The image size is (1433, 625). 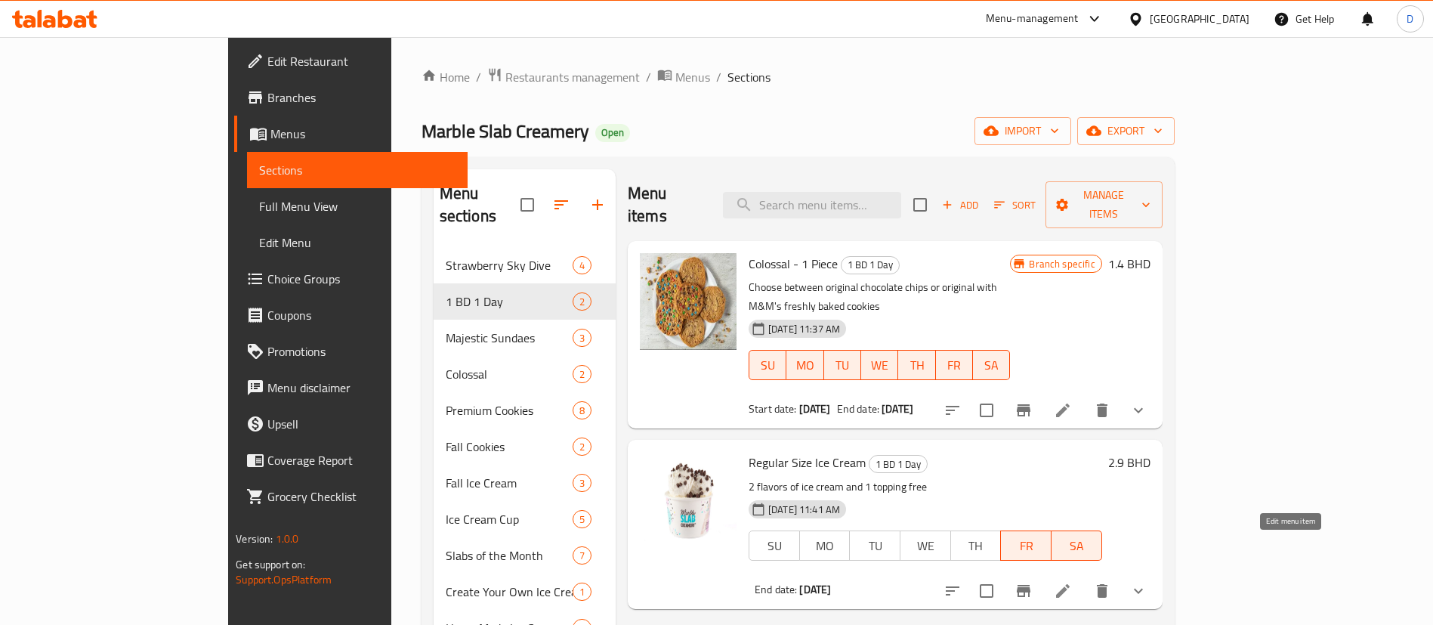 What do you see at coordinates (527, 205) in the screenshot?
I see `span: Select all sections` at bounding box center [527, 205].